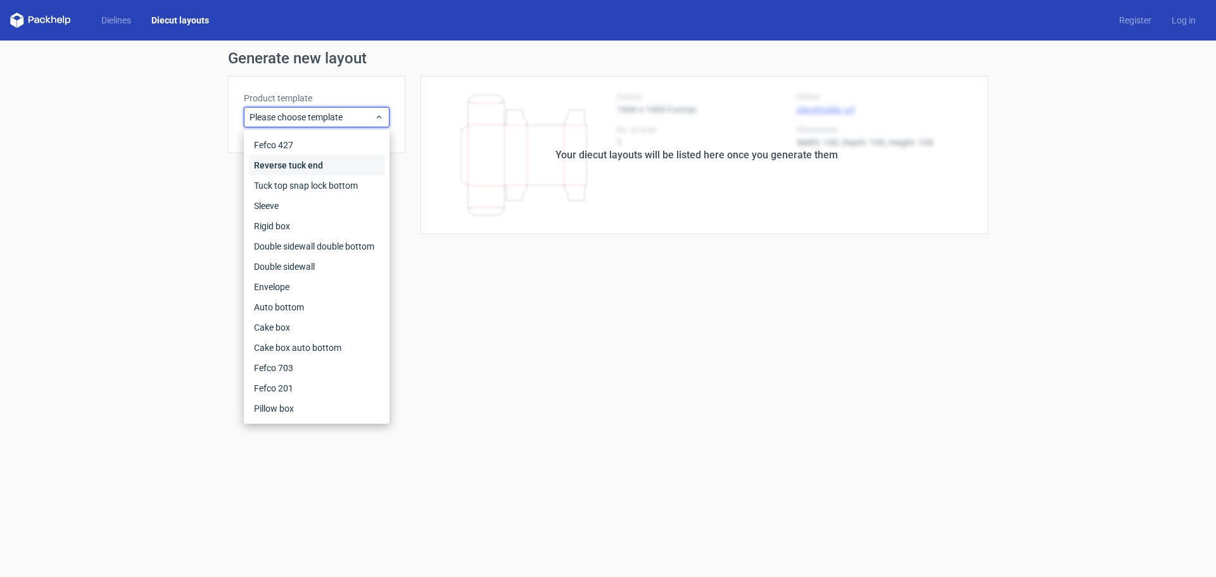 The width and height of the screenshot is (1216, 577). Describe the element at coordinates (116, 20) in the screenshot. I see `a: Dielines` at that location.